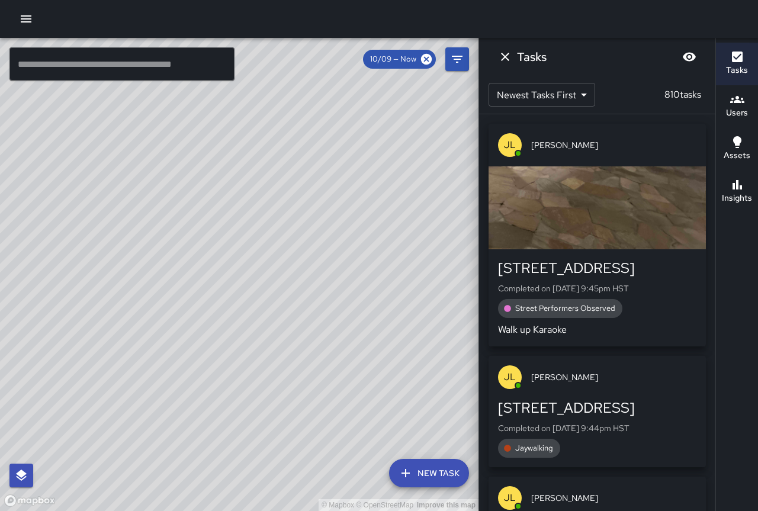  Describe the element at coordinates (737, 156) in the screenshot. I see `h6: Assets` at that location.